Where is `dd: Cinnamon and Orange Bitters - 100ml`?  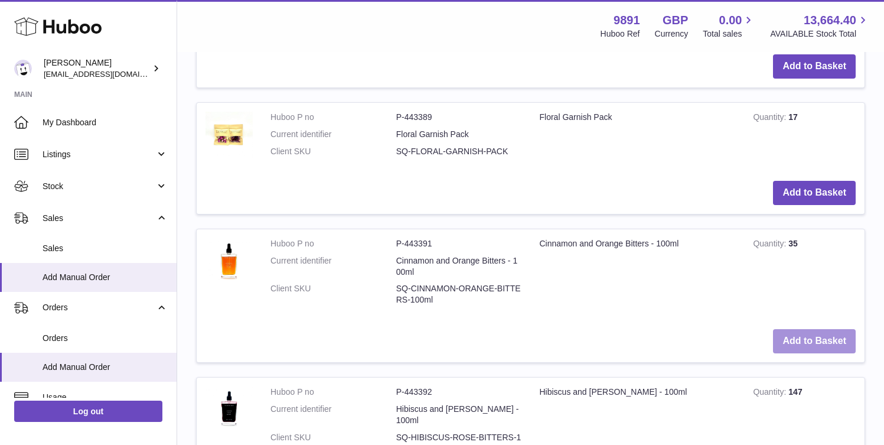
dd: Cinnamon and Orange Bitters - 100ml is located at coordinates (459, 266).